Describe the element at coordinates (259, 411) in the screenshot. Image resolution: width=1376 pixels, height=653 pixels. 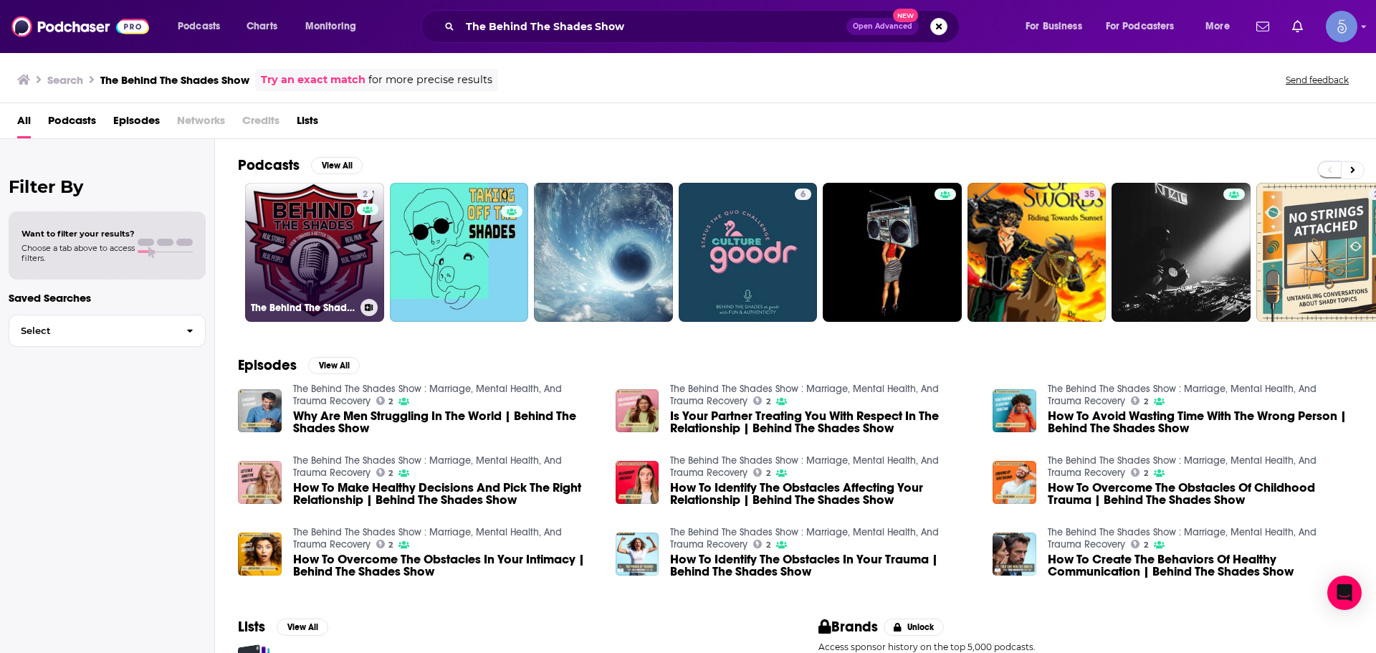
I see `img: Why Are Men Struggling In The World | Behind The Shades Show` at that location.